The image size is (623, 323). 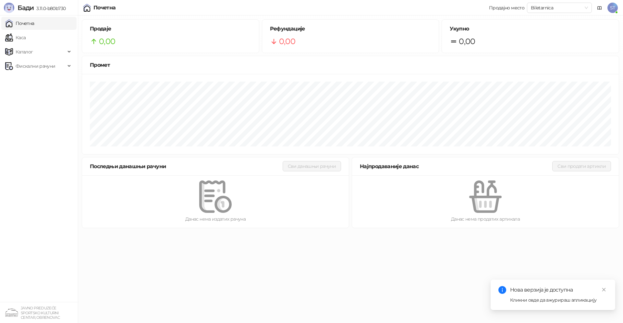 I want to click on div: Кликни овде да ажурираш апликацију, so click(x=559, y=300).